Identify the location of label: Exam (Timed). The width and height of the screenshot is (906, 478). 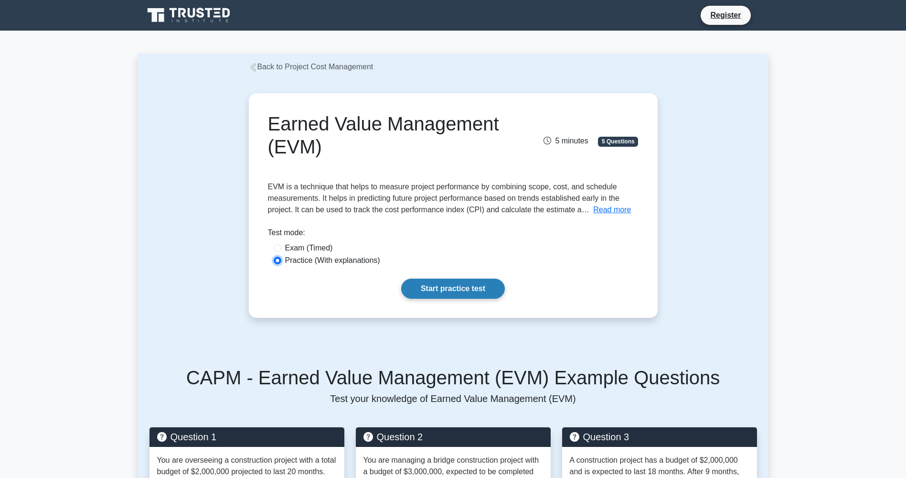
(309, 248).